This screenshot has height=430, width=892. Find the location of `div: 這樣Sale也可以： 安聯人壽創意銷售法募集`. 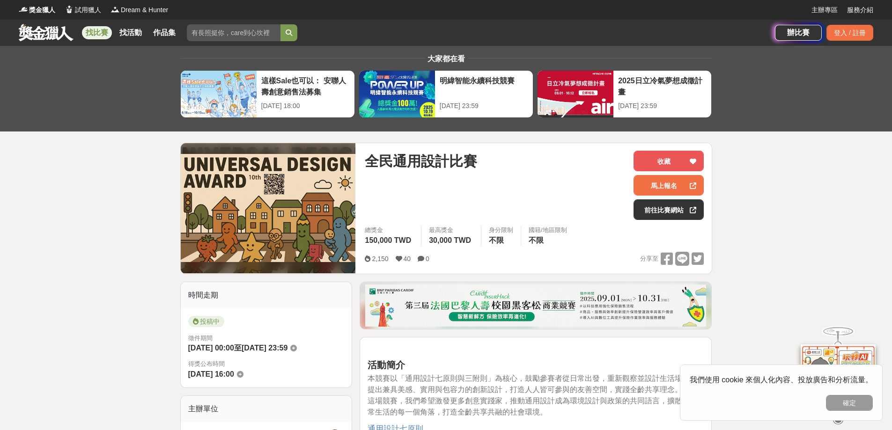

div: 這樣Sale也可以： 安聯人壽創意銷售法募集 is located at coordinates (305, 86).